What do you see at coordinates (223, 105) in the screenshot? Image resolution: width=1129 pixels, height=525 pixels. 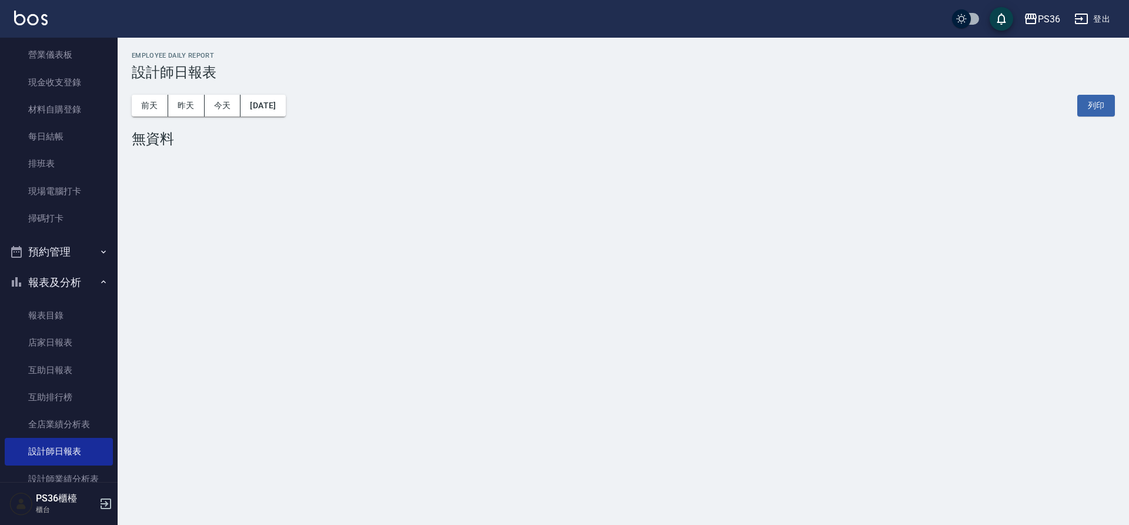 I see `button: 今天` at bounding box center [223, 105].